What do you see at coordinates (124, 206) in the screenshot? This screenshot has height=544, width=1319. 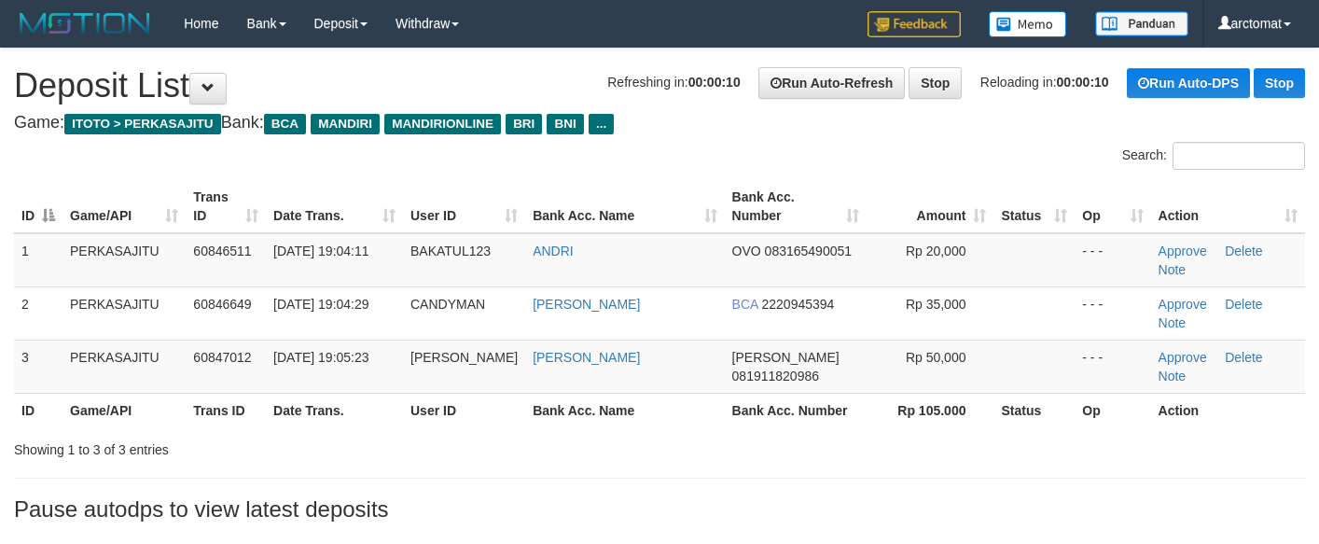 I see `th: Game/API: activate to sort column ascending` at bounding box center [124, 206].